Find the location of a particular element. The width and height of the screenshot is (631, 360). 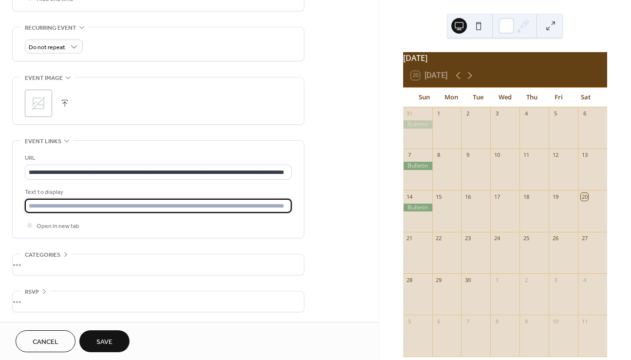

div: Text to display is located at coordinates (157, 192).